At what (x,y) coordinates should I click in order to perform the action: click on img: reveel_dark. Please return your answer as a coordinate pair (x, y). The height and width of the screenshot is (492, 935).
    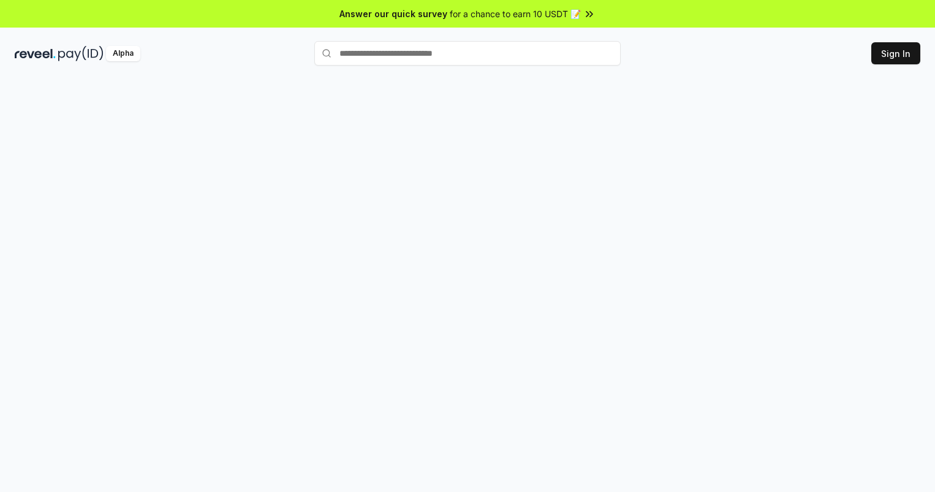
    Looking at the image, I should click on (35, 53).